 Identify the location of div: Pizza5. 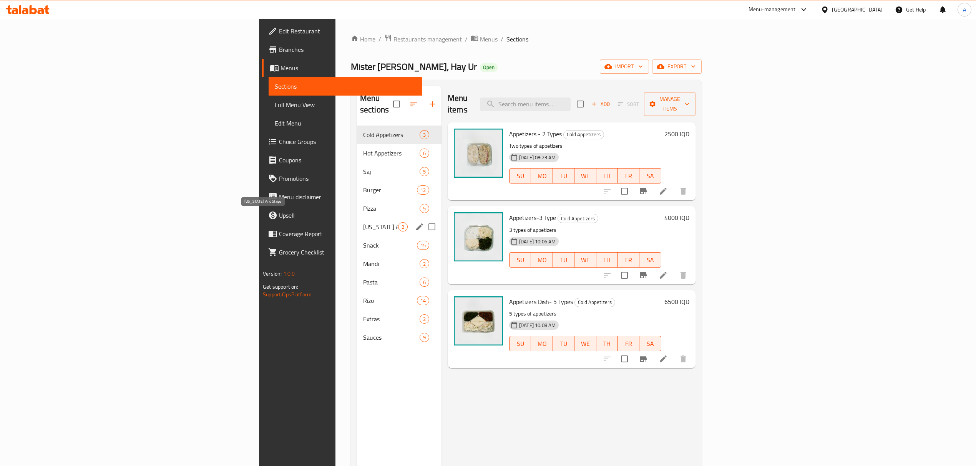
(399, 209).